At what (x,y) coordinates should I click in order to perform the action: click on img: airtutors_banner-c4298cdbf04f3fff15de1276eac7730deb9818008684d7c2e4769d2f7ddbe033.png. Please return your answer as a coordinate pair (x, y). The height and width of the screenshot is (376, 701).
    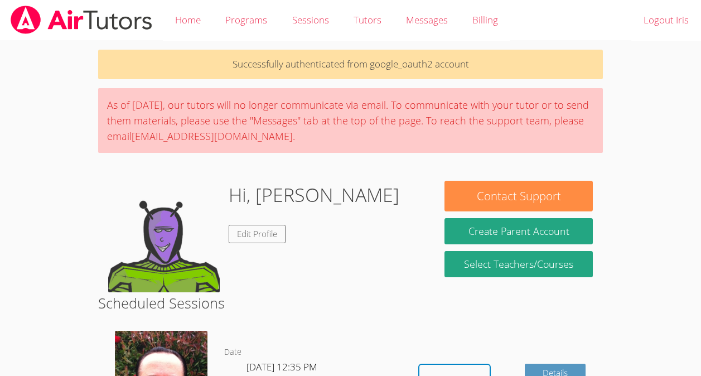
    Looking at the image, I should click on (81, 20).